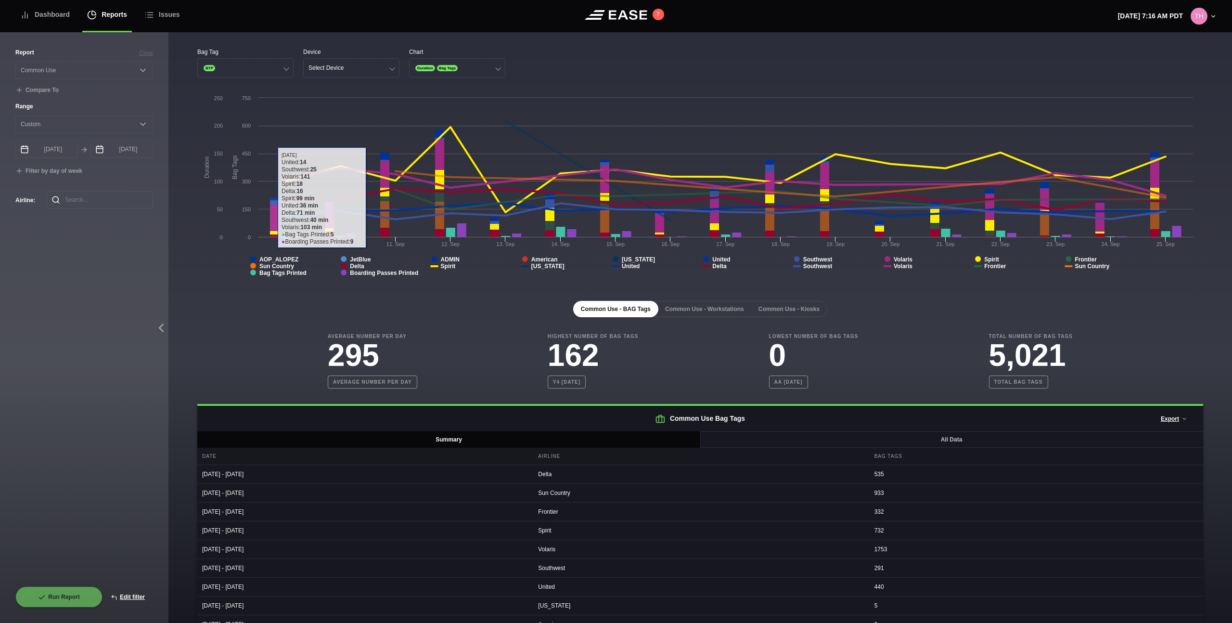 The height and width of the screenshot is (623, 1232). I want to click on tspan: 21. Sep, so click(945, 244).